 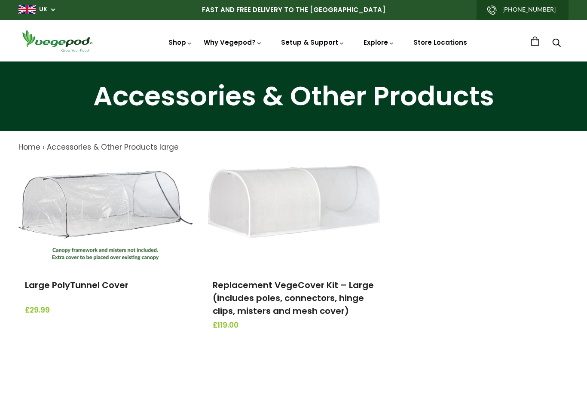 What do you see at coordinates (27, 9) in the screenshot?
I see `img: gb_large.png` at bounding box center [27, 9].